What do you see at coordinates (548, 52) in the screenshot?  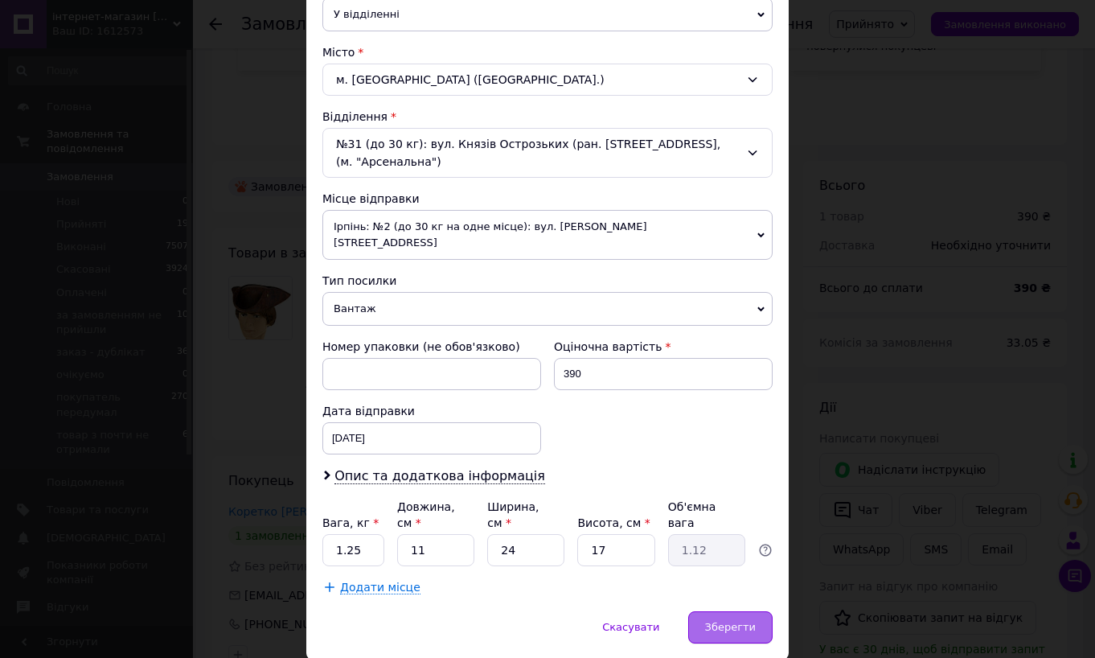 I see `div: Місто` at bounding box center [548, 52].